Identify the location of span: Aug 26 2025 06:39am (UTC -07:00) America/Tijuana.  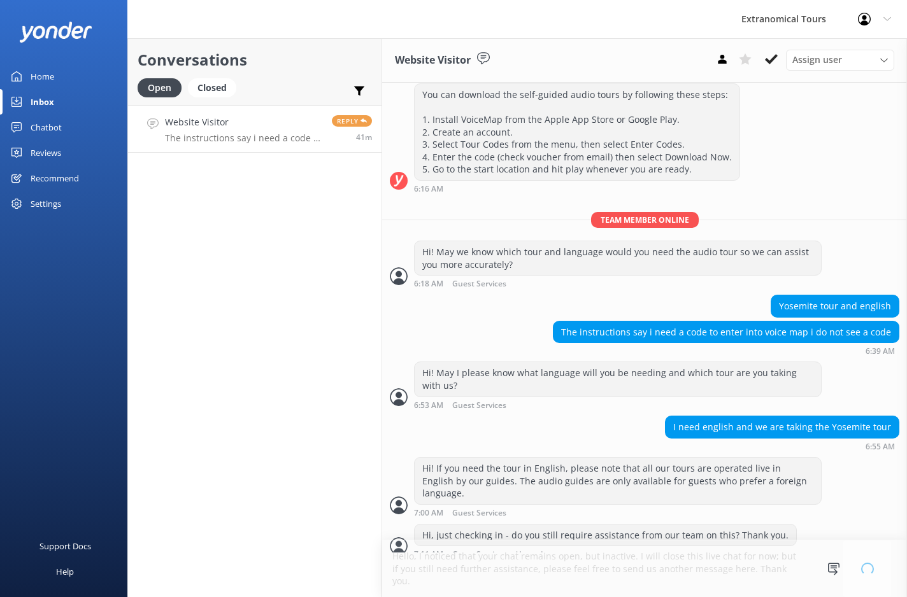
(364, 137).